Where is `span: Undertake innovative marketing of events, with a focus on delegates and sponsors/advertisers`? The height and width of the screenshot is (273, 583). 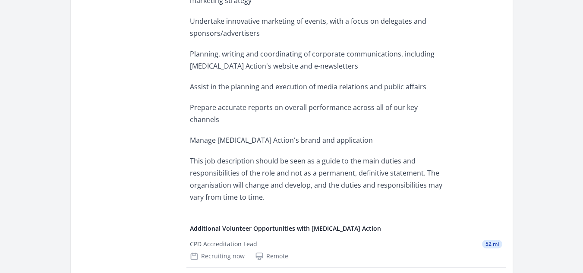 span: Undertake innovative marketing of events, with a focus on delegates and sponsors/advertisers is located at coordinates (308, 27).